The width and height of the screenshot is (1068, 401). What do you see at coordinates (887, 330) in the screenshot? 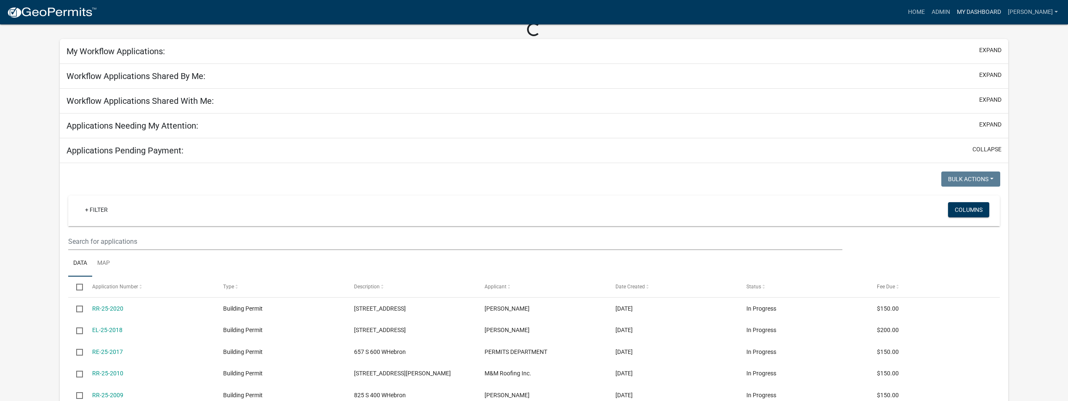
I see `span: $200.00` at bounding box center [887, 330].